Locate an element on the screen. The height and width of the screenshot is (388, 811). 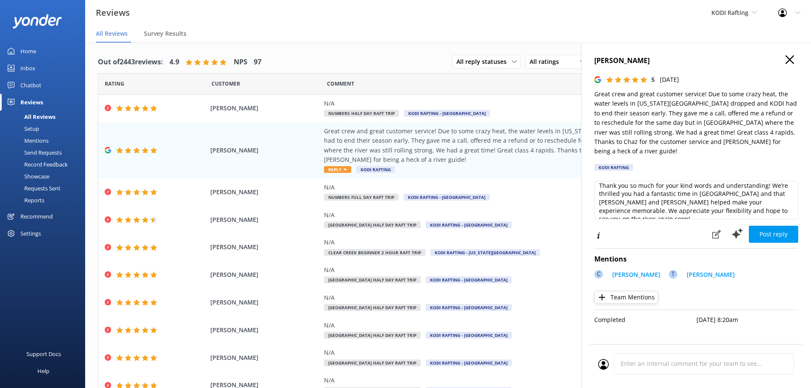
div: Help is located at coordinates (43, 371).